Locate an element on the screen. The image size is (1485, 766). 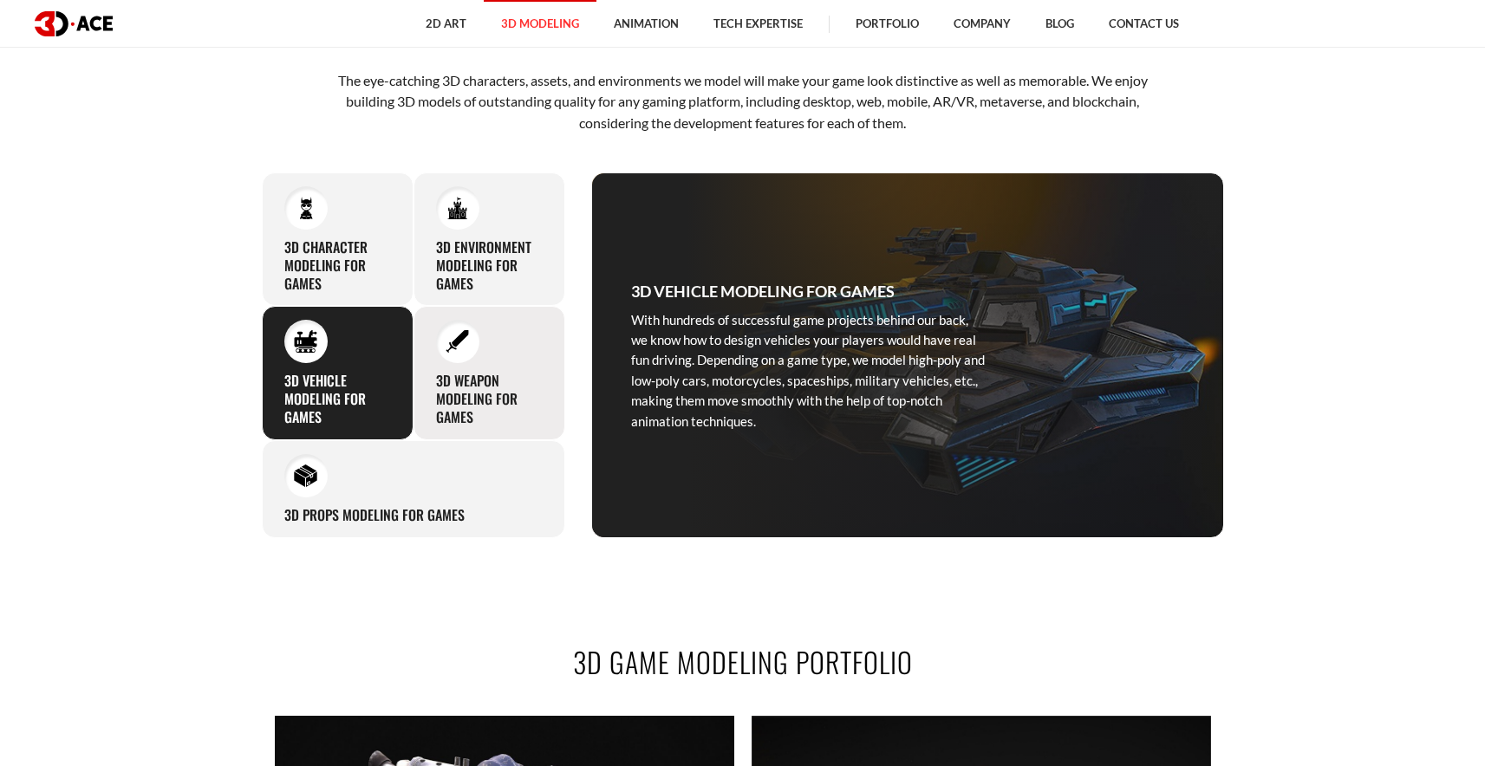
h2: OUR 3D MODELING SERVICES FOR GAMES is located at coordinates (743, 29).